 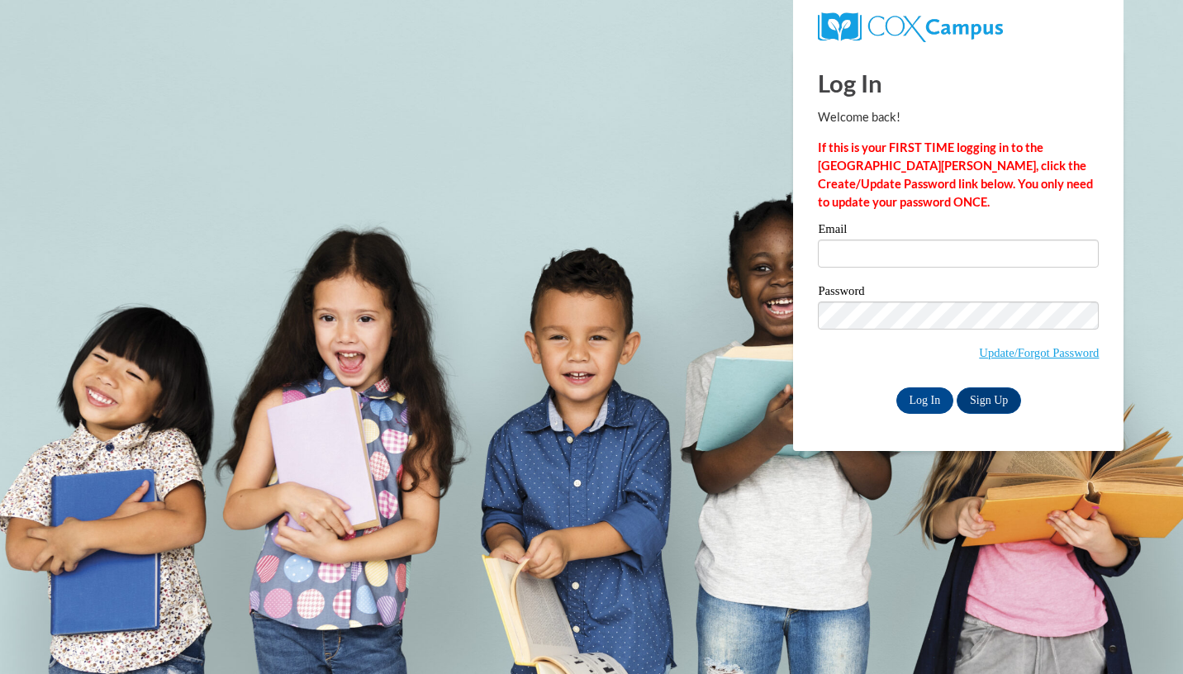 I want to click on a: COX Campus, so click(x=910, y=26).